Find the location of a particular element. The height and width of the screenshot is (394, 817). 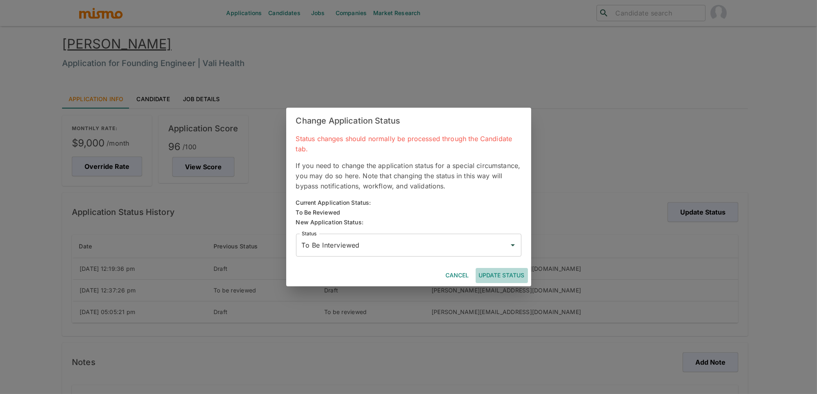

h2: Change Application Status is located at coordinates (409, 121).